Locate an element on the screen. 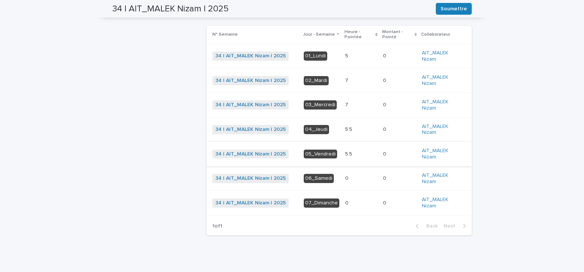 This screenshot has height=272, width=584. h2: 34 | AIT_MALEK Nizam | 2025 is located at coordinates (170, 9).